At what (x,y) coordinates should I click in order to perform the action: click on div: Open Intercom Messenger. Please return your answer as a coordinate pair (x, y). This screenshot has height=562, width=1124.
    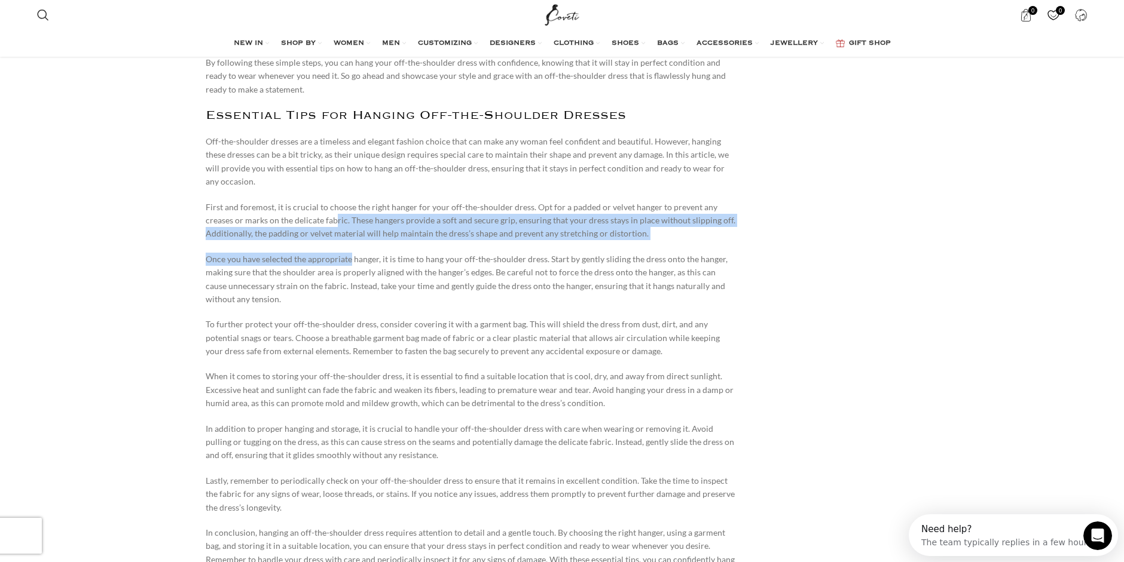
    Looking at the image, I should click on (112, 21).